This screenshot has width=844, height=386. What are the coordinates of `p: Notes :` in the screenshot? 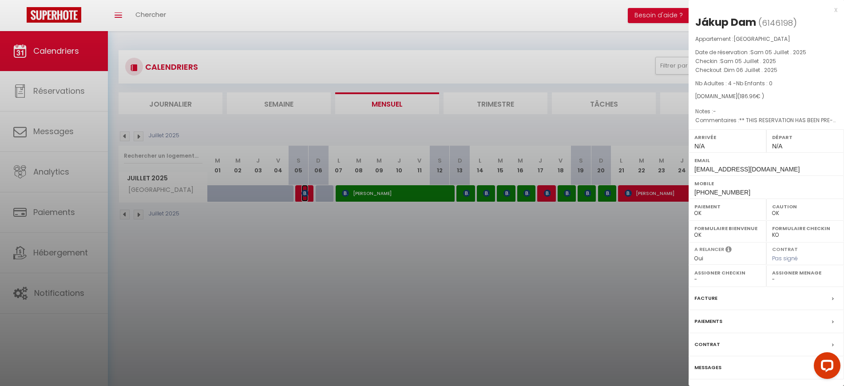 It's located at (767, 111).